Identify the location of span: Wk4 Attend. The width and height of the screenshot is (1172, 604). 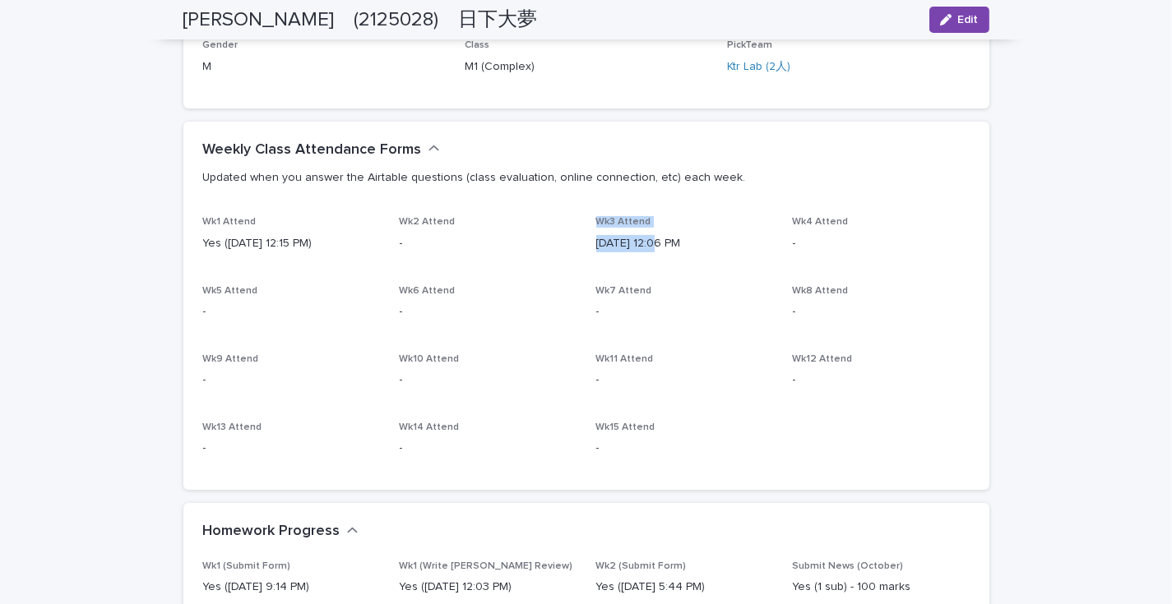
(821, 222).